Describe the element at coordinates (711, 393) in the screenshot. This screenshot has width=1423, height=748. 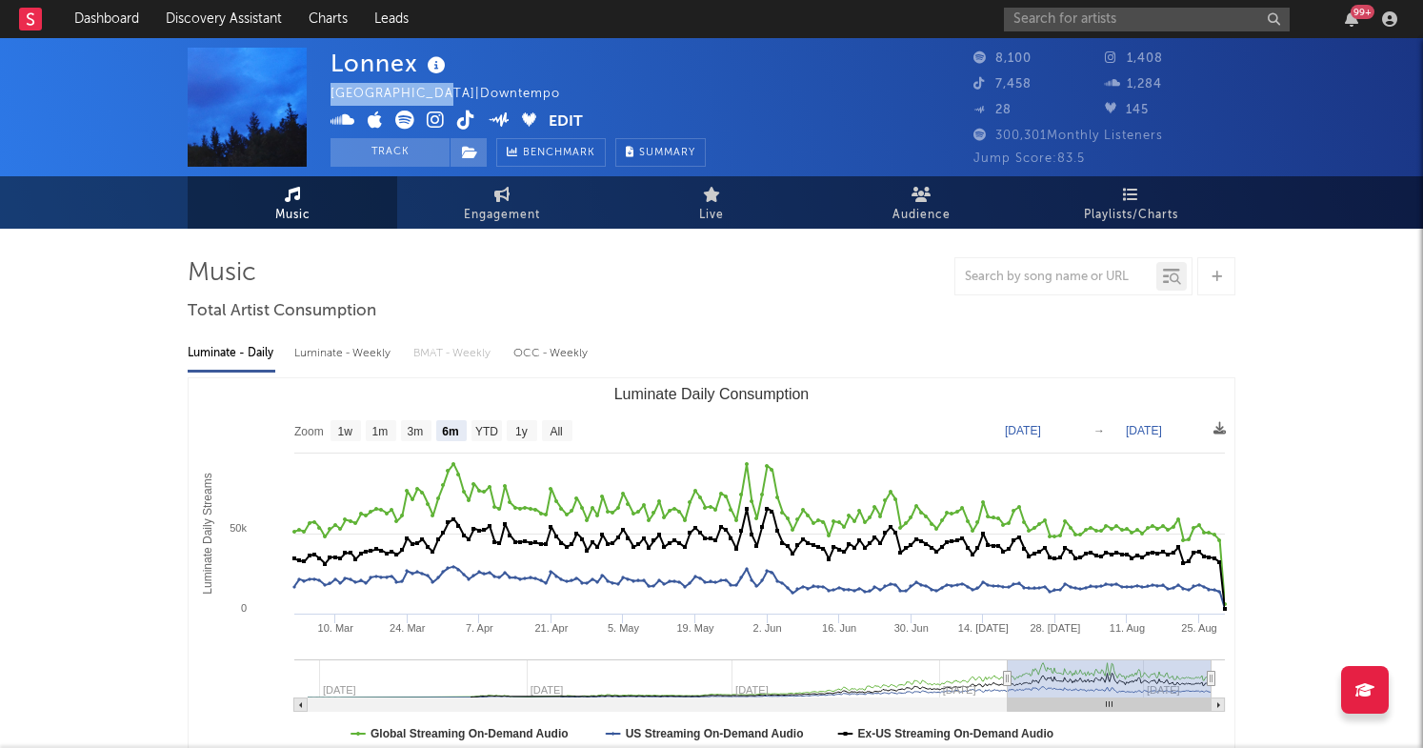
I see `text: Luminate Daily Consumption` at that location.